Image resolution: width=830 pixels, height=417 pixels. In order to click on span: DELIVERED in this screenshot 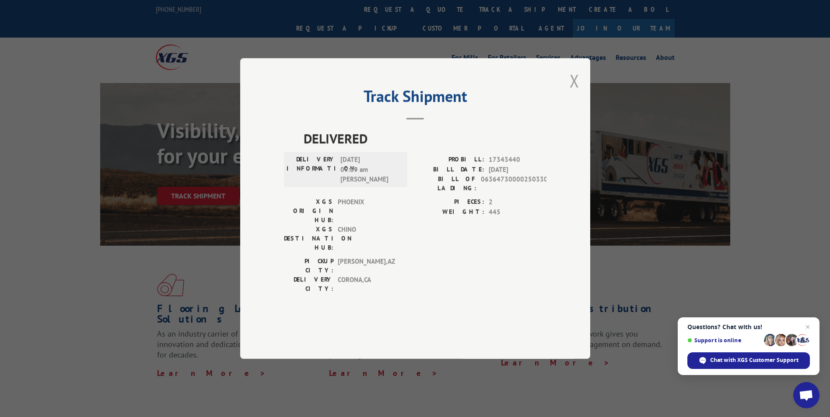, I will do `click(425, 138)`.